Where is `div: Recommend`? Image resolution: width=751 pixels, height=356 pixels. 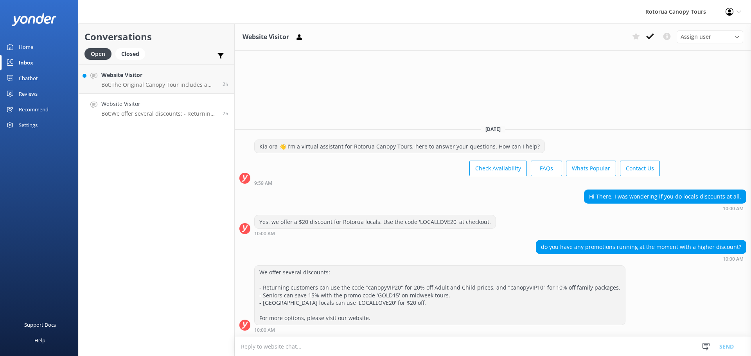 div: Recommend is located at coordinates (34, 110).